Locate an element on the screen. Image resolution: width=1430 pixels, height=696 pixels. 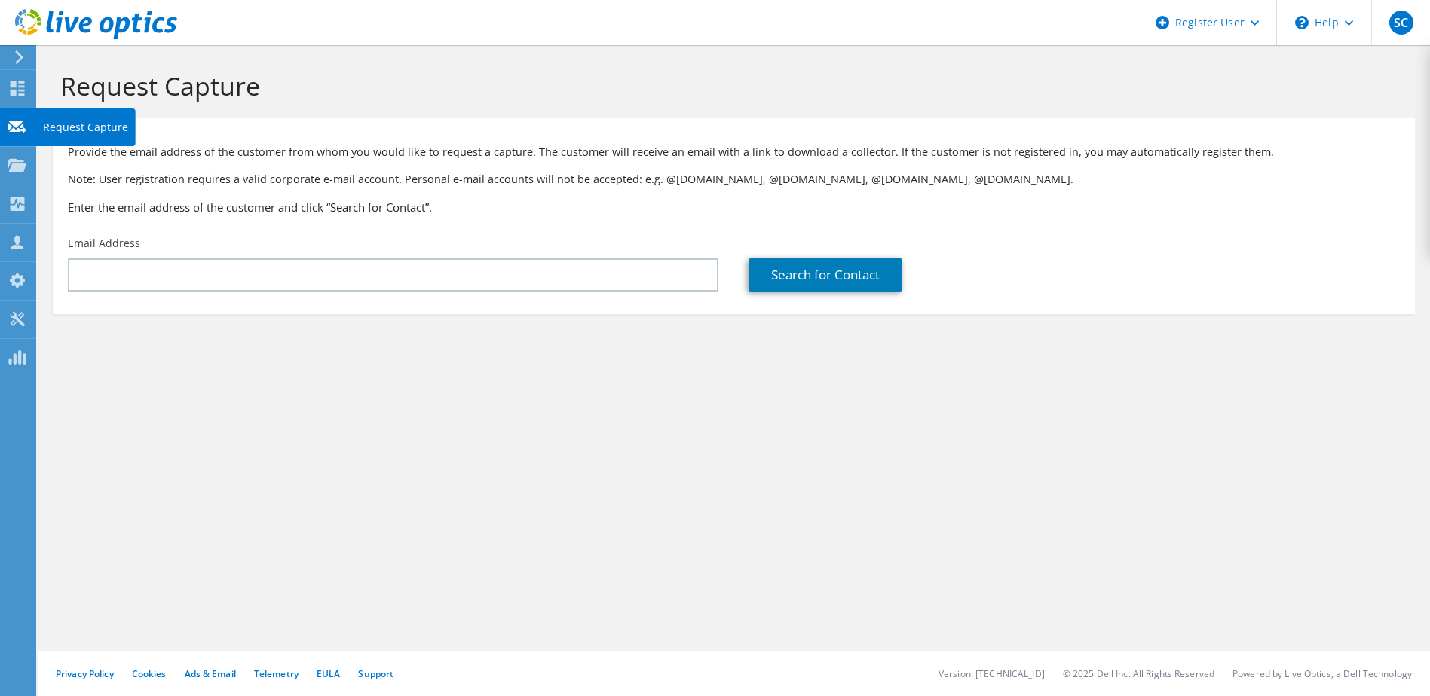
a: Ads & Email is located at coordinates (210, 674).